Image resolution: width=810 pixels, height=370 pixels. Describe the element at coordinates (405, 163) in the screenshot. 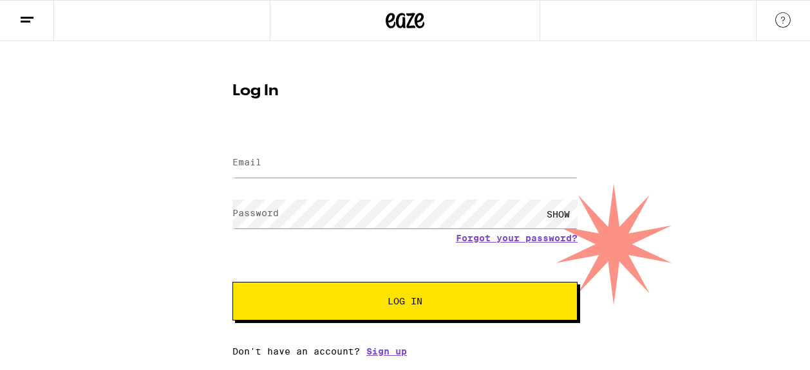

I see `input: Email` at that location.